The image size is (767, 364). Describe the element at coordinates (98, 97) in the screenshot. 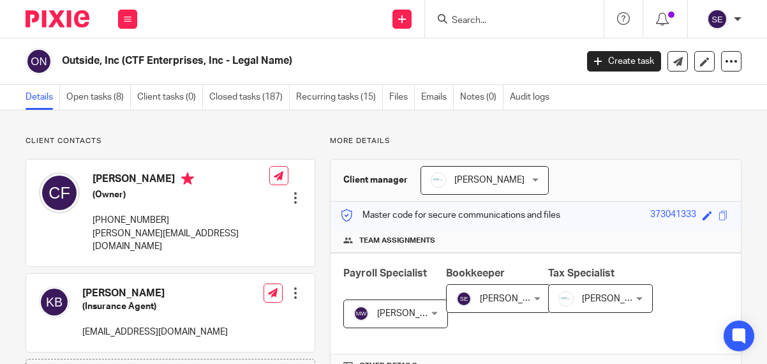

I see `a: Open tasks (8)` at that location.